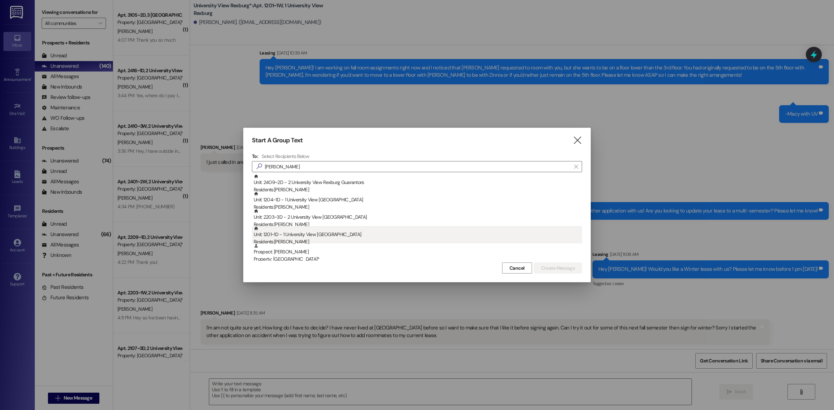  What do you see at coordinates (517, 268) in the screenshot?
I see `span: Cancel` at bounding box center [517, 268].